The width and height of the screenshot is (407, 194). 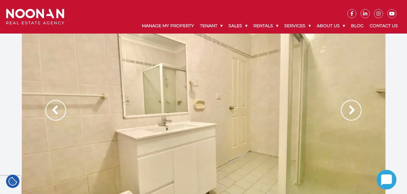 I want to click on a: About Us, so click(x=330, y=26).